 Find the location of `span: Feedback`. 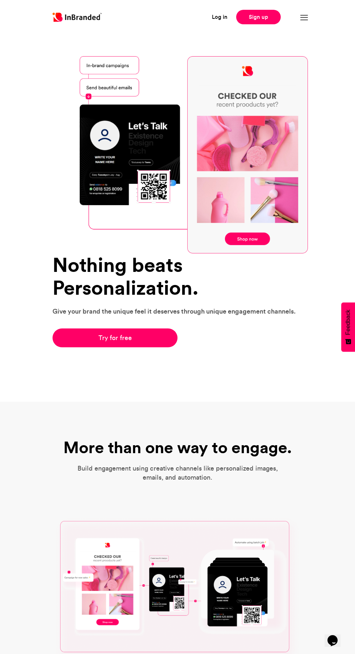

span: Feedback is located at coordinates (348, 322).